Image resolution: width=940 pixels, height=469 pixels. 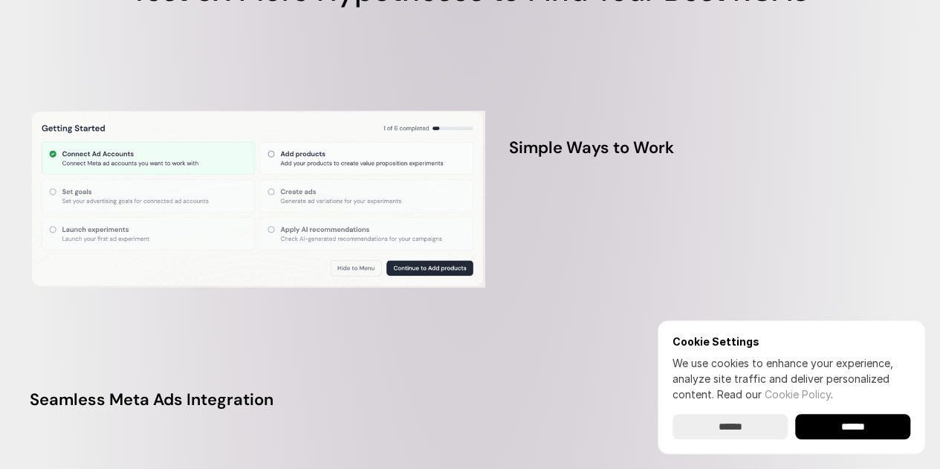 What do you see at coordinates (791, 341) in the screenshot?
I see `h6: Cookie Settings` at bounding box center [791, 341].